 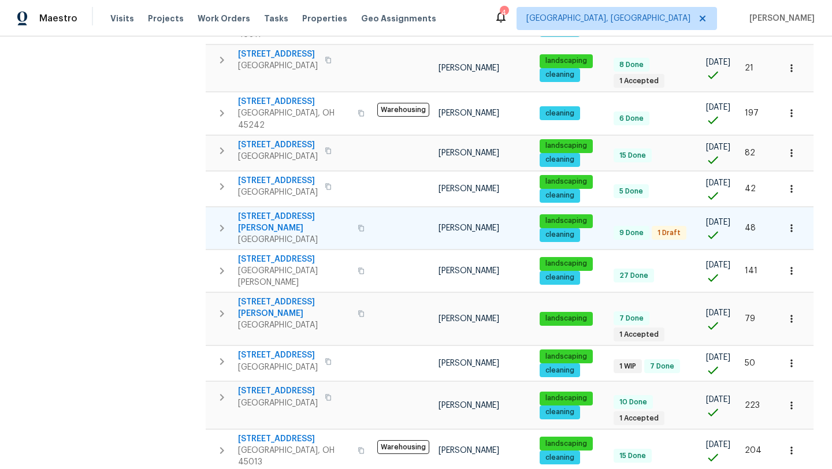 What do you see at coordinates (631, 191) in the screenshot?
I see `span: 5 Done` at bounding box center [631, 191].